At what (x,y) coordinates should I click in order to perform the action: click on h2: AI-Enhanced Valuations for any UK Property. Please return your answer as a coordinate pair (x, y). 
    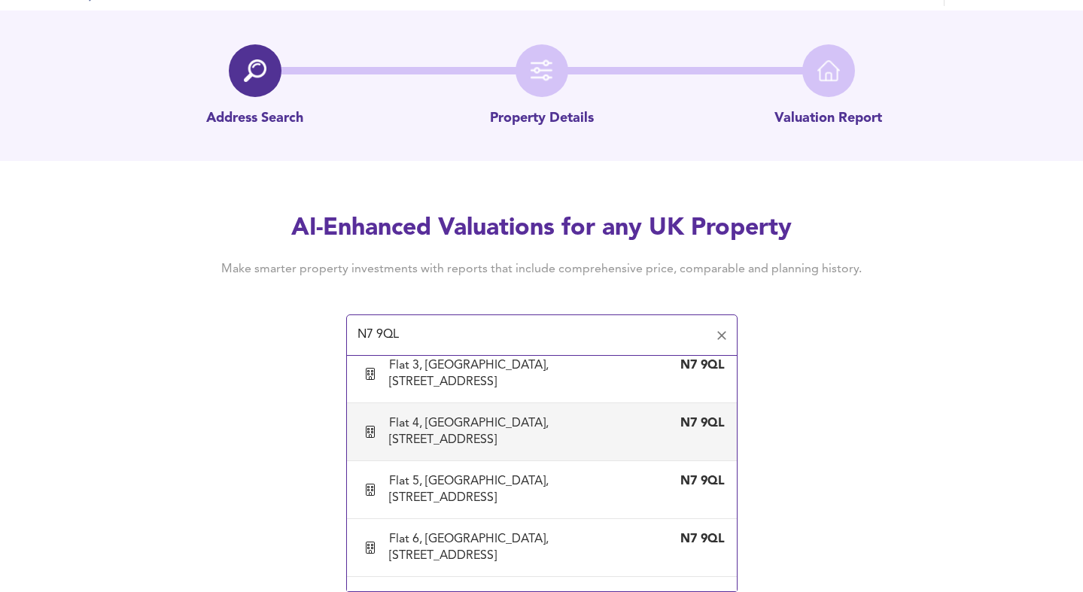
    Looking at the image, I should click on (542, 229).